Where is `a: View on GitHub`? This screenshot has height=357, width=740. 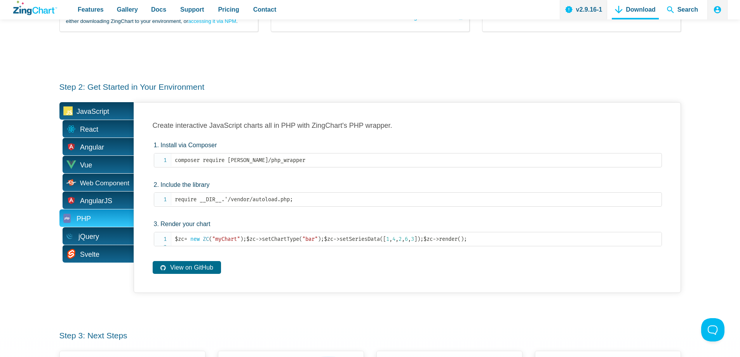
a: View on GitHub is located at coordinates (187, 267).